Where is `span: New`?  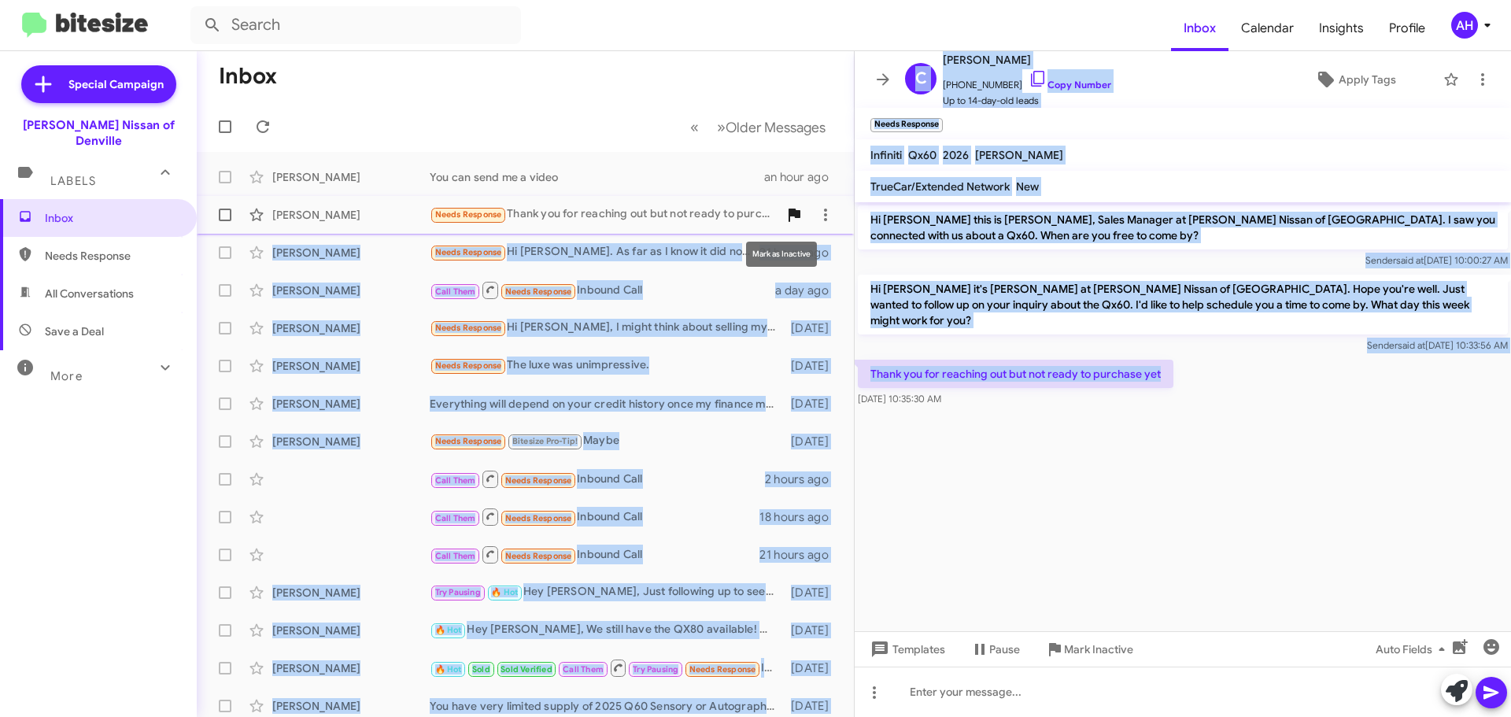
span: New is located at coordinates (1027, 187).